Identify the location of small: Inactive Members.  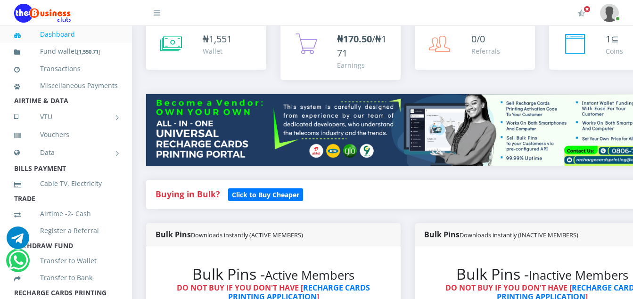
(579, 275).